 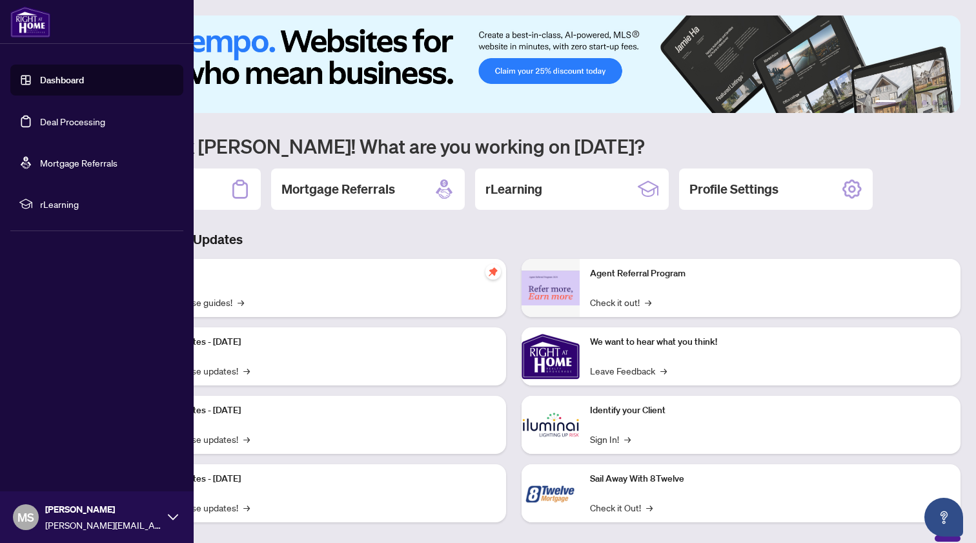 What do you see at coordinates (62, 80) in the screenshot?
I see `a: Dashboard` at bounding box center [62, 80].